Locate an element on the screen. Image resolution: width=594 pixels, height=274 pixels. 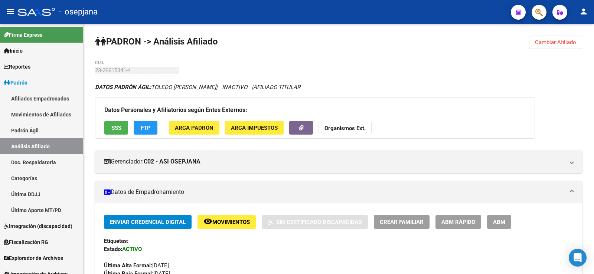
button: ARCA Padrón is located at coordinates (194, 128).